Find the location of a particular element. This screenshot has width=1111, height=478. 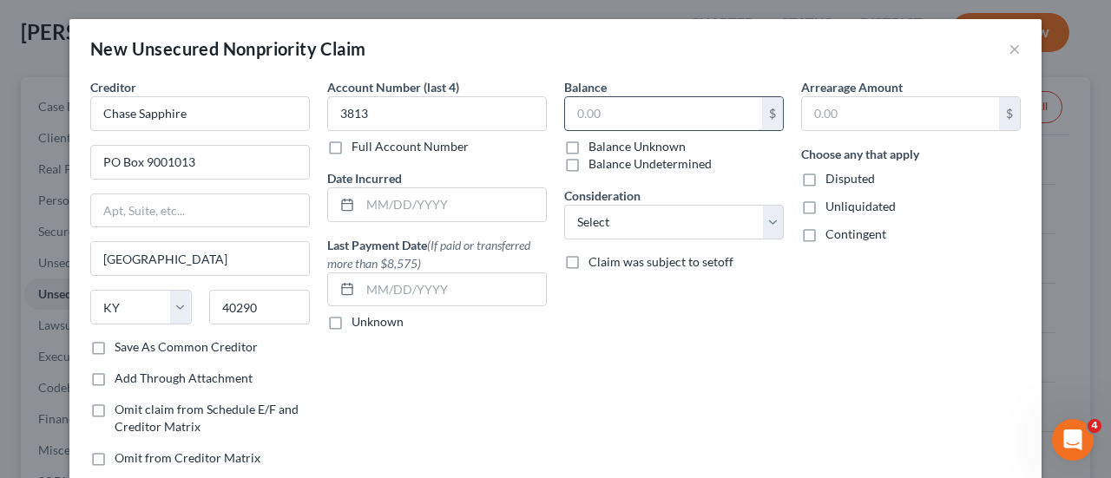

div: New Unsecured Nonpriority Claim is located at coordinates (227, 49).